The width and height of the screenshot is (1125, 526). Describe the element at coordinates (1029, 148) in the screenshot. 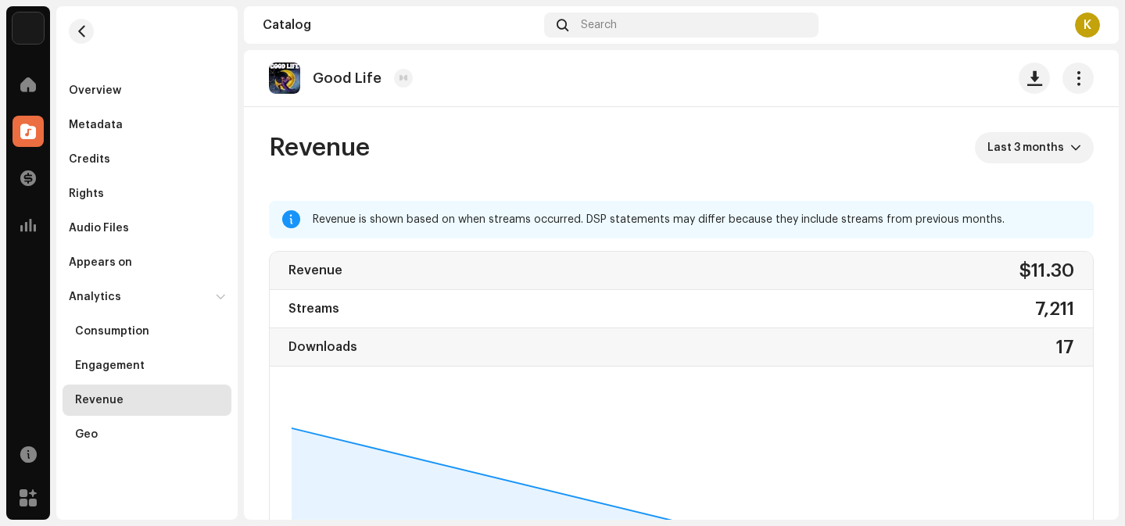

I see `span: Last 3 months` at that location.